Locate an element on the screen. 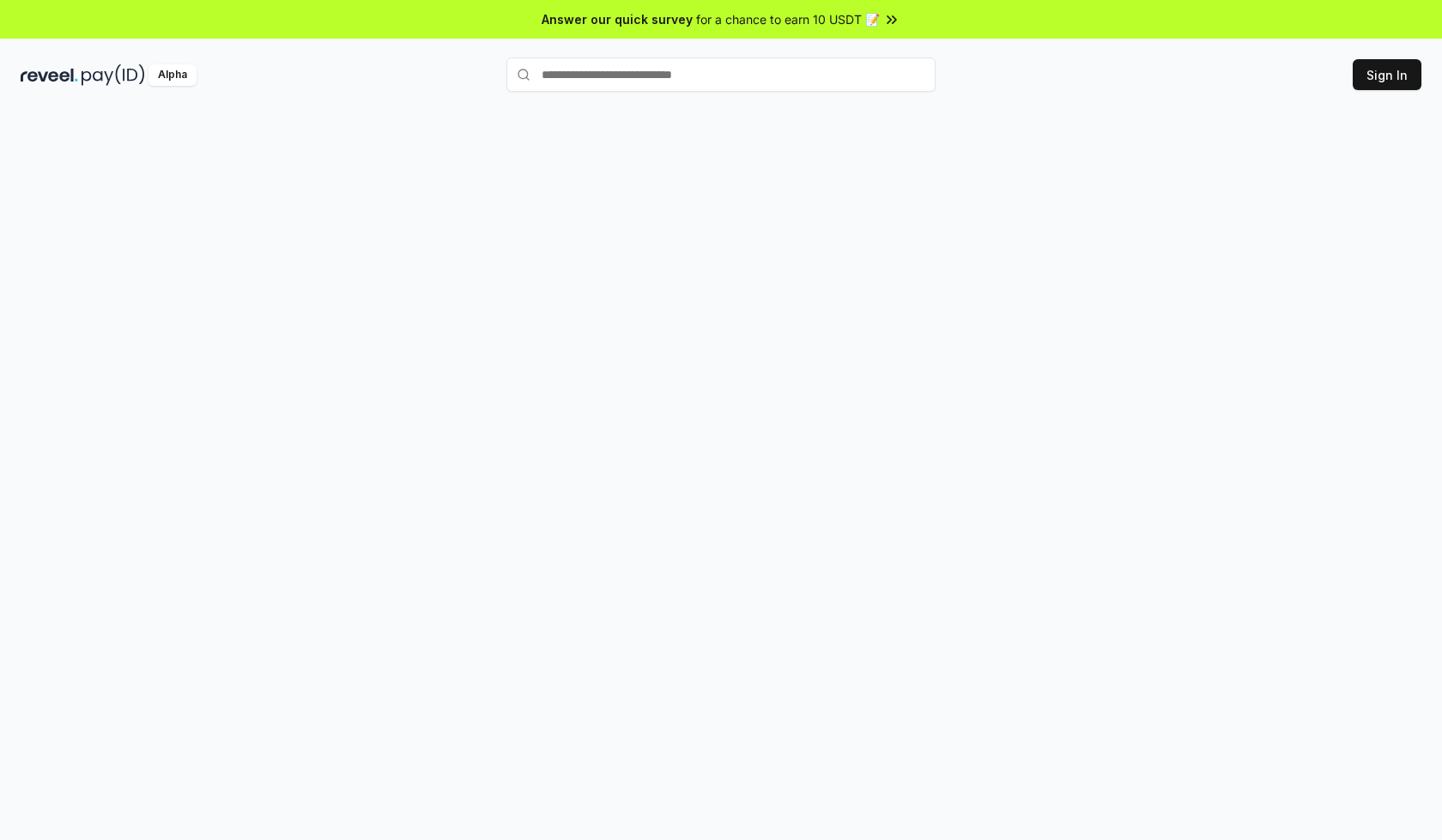  span: Answer our quick survey is located at coordinates (617, 19).